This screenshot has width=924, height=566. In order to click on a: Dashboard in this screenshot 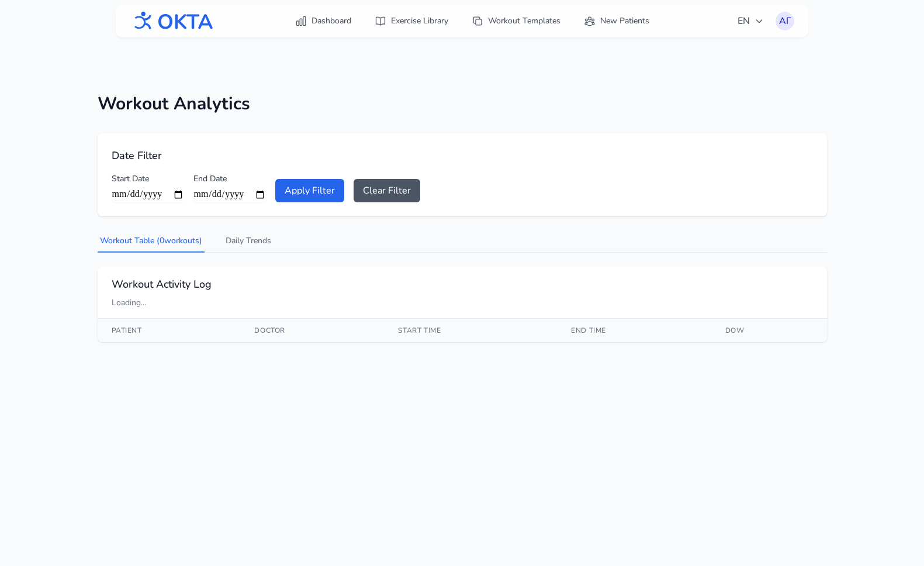, I will do `click(323, 21)`.